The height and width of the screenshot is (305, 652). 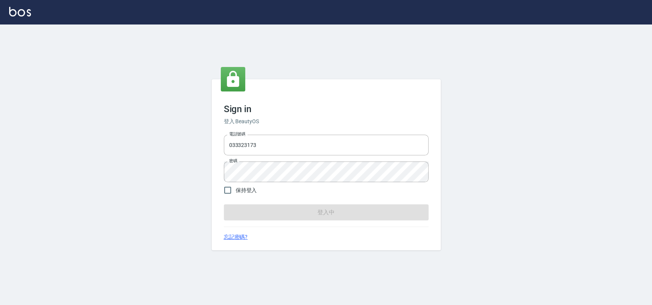 I want to click on span: 保持登入, so click(x=247, y=190).